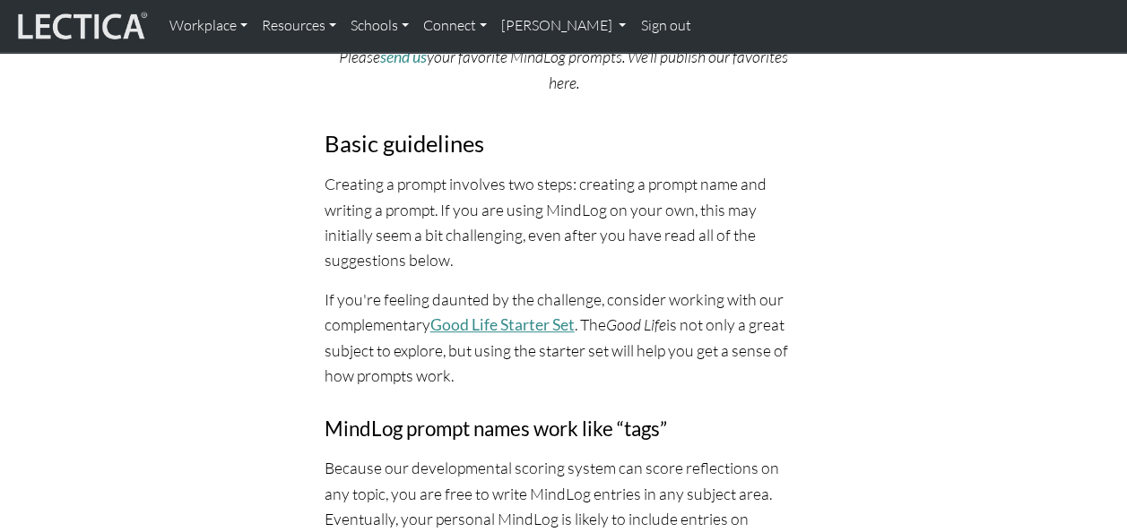 The image size is (1127, 532). I want to click on h4: MindLog prompt names work like “tags”, so click(564, 429).